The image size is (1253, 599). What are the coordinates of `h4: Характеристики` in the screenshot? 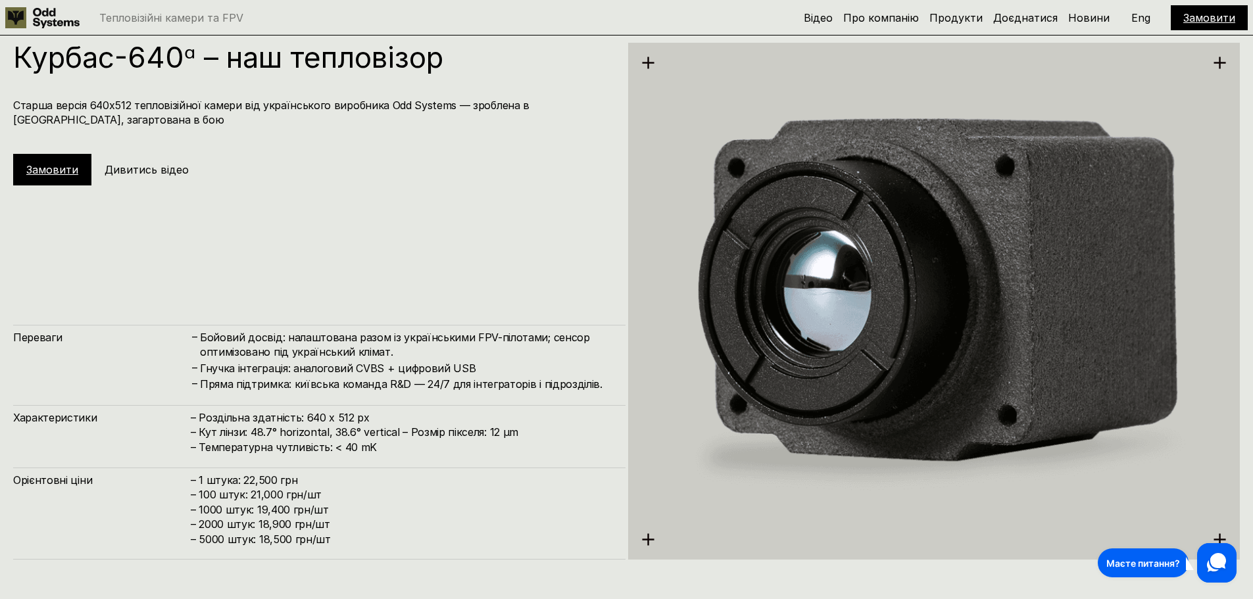 It's located at (102, 418).